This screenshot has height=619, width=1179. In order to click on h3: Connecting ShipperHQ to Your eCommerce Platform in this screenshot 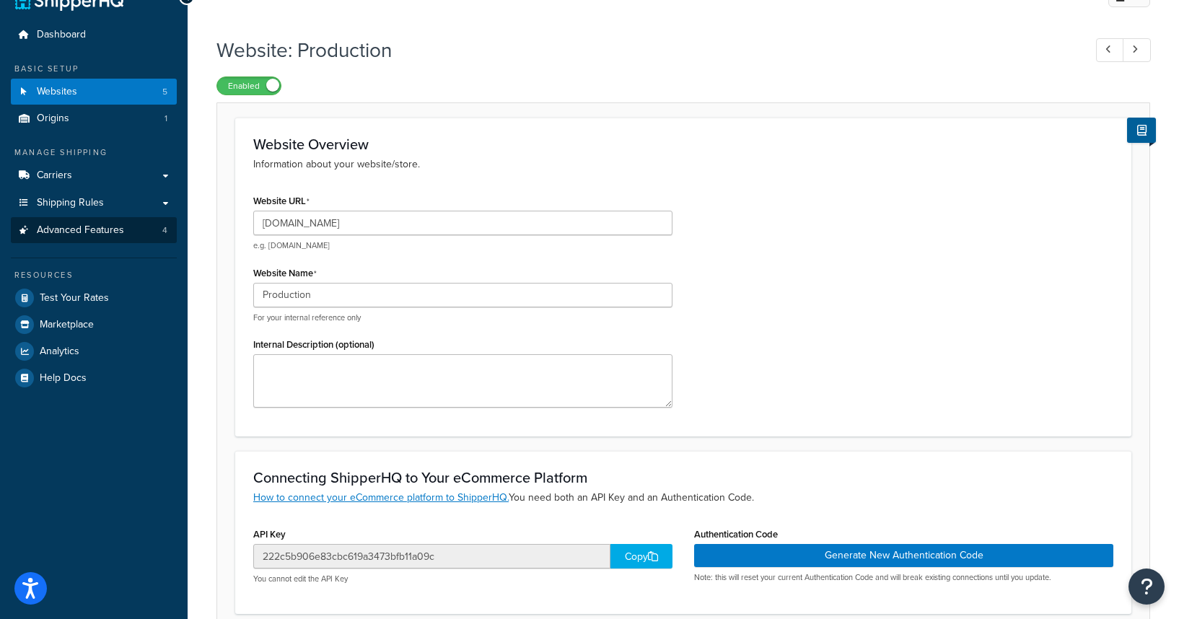, I will do `click(684, 478)`.